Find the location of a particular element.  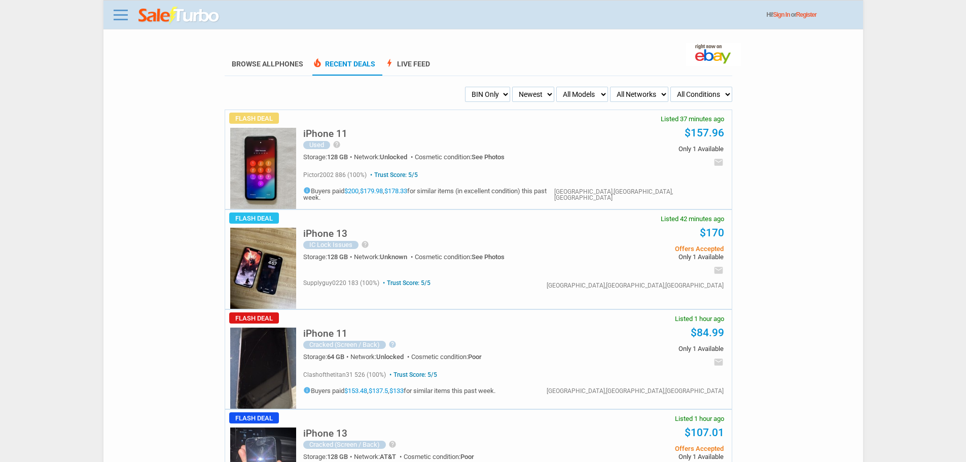

a: $170 is located at coordinates (712, 233).